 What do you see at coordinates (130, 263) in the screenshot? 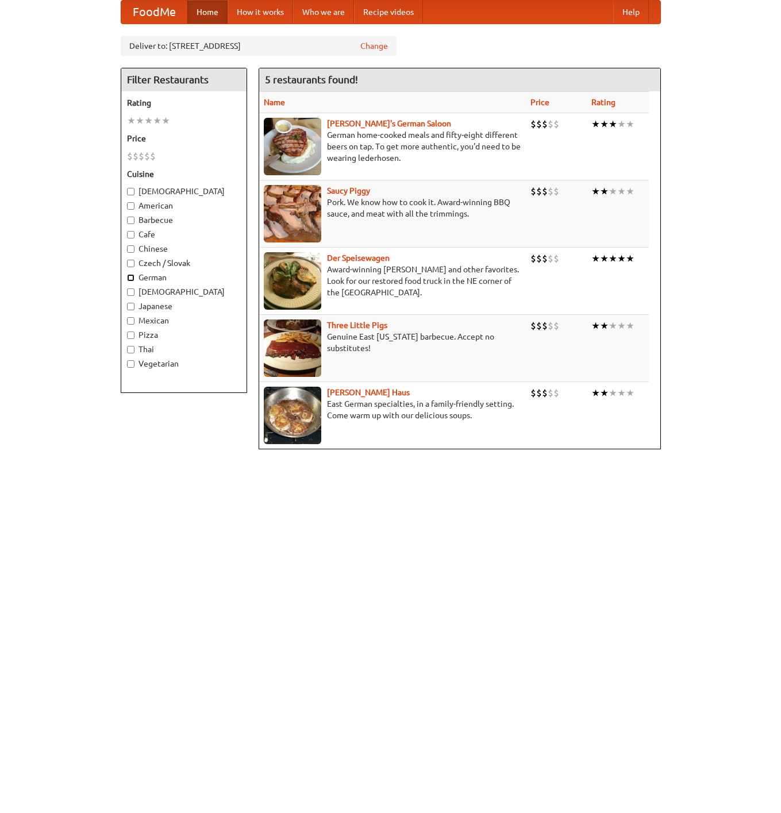
I see `input: Czech / Slovak` at bounding box center [130, 263].